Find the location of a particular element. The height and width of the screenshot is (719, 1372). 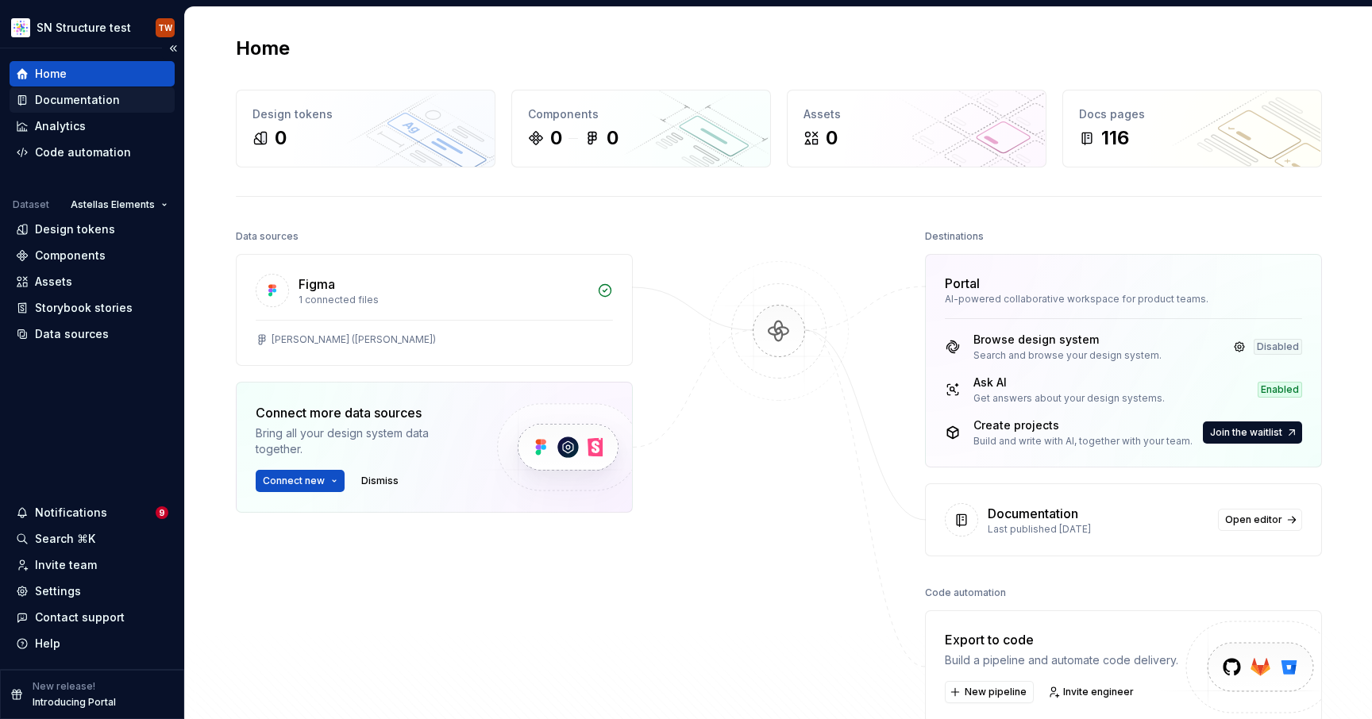

button: Help is located at coordinates (92, 644).